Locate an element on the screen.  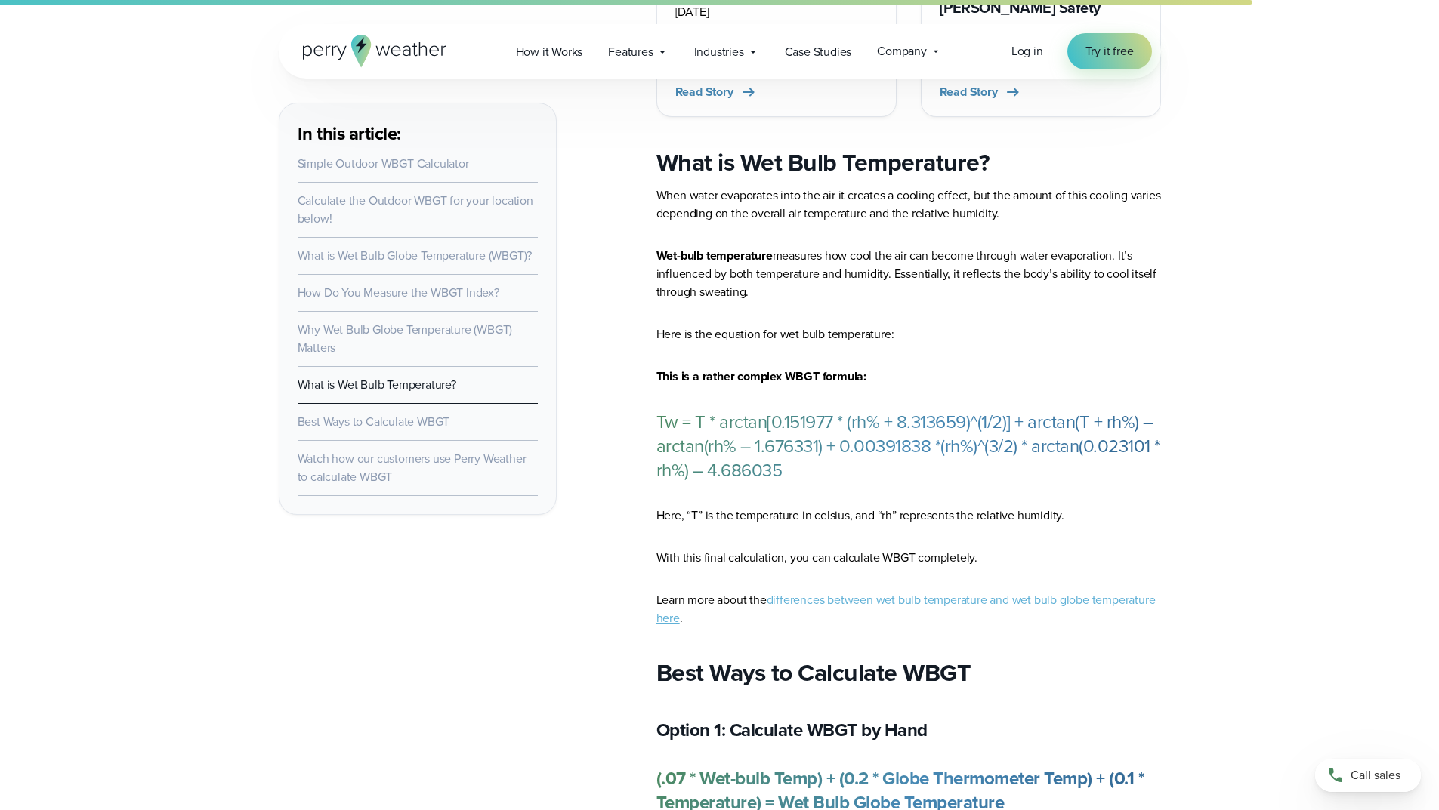
p: Here, “T” is the temperature in celsius, and “rh” represents the relative humidity. is located at coordinates (909, 516).